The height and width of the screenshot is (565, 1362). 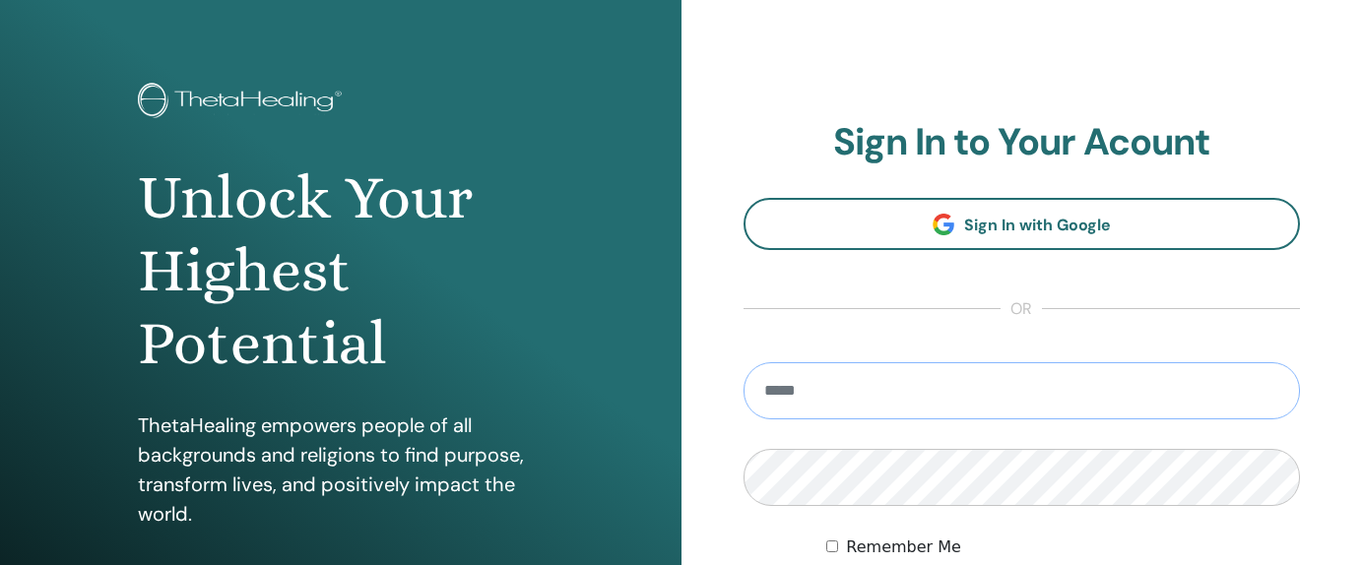 What do you see at coordinates (1021, 309) in the screenshot?
I see `span: or` at bounding box center [1021, 309].